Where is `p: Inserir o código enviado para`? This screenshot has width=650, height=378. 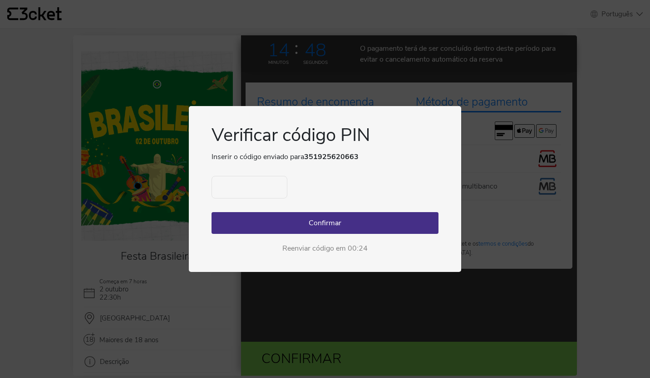
p: Inserir o código enviado para is located at coordinates (325, 157).